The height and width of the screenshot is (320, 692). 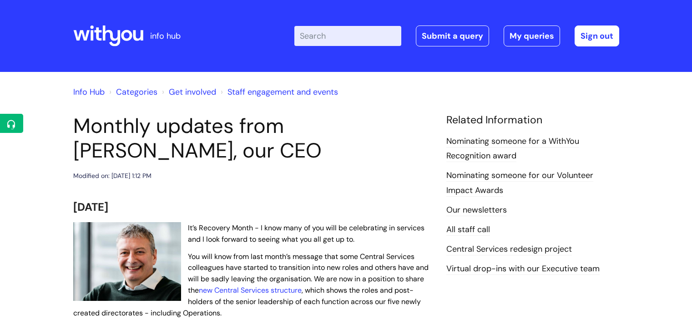 What do you see at coordinates (89, 92) in the screenshot?
I see `a: Info Hub` at bounding box center [89, 92].